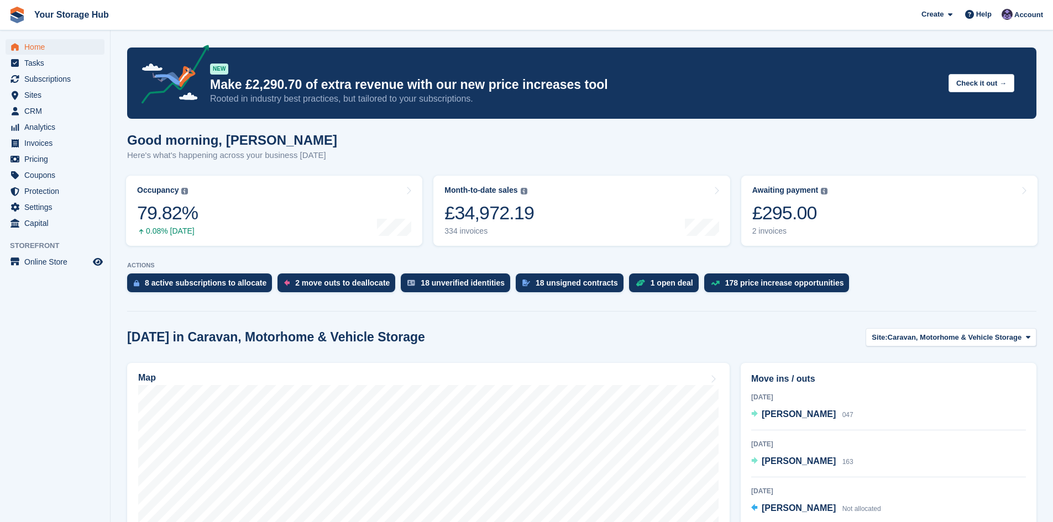 This screenshot has width=1053, height=522. Describe the element at coordinates (463, 283) in the screenshot. I see `div: 18 unverified identities` at that location.